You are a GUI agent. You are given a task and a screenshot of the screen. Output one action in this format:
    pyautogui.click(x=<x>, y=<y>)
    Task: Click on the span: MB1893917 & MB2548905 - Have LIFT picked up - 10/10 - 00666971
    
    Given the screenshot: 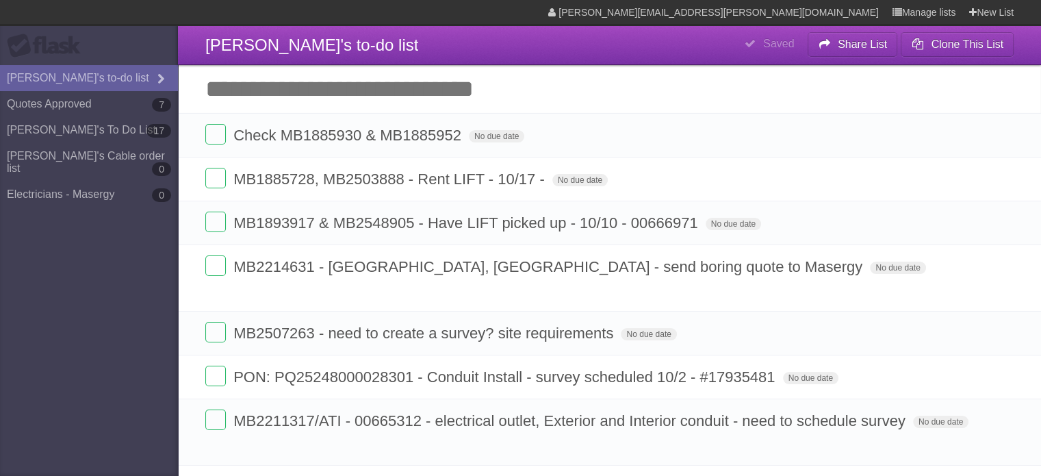 What is the action you would take?
    pyautogui.click(x=467, y=222)
    